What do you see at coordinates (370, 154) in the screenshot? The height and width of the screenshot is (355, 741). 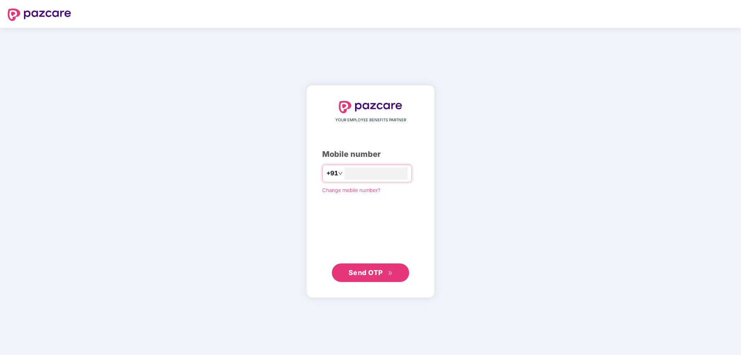 I see `div: Mobile number` at bounding box center [370, 154].